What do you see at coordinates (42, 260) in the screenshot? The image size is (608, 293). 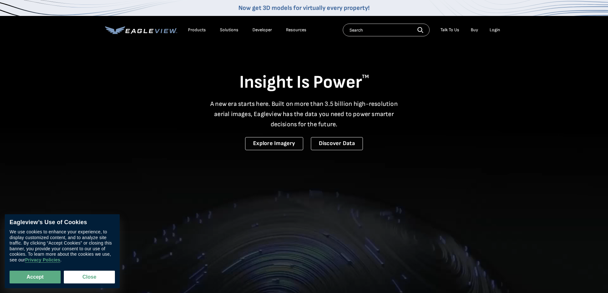 I see `a: Privacy Policies` at bounding box center [42, 260].